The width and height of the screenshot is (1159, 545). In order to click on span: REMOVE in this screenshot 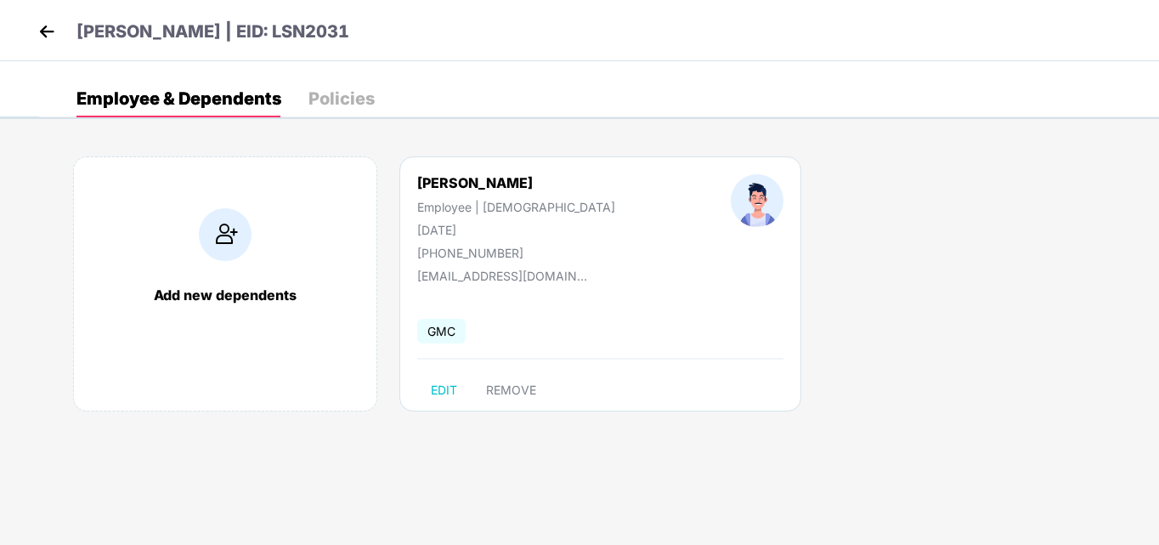, I will do `click(511, 390)`.